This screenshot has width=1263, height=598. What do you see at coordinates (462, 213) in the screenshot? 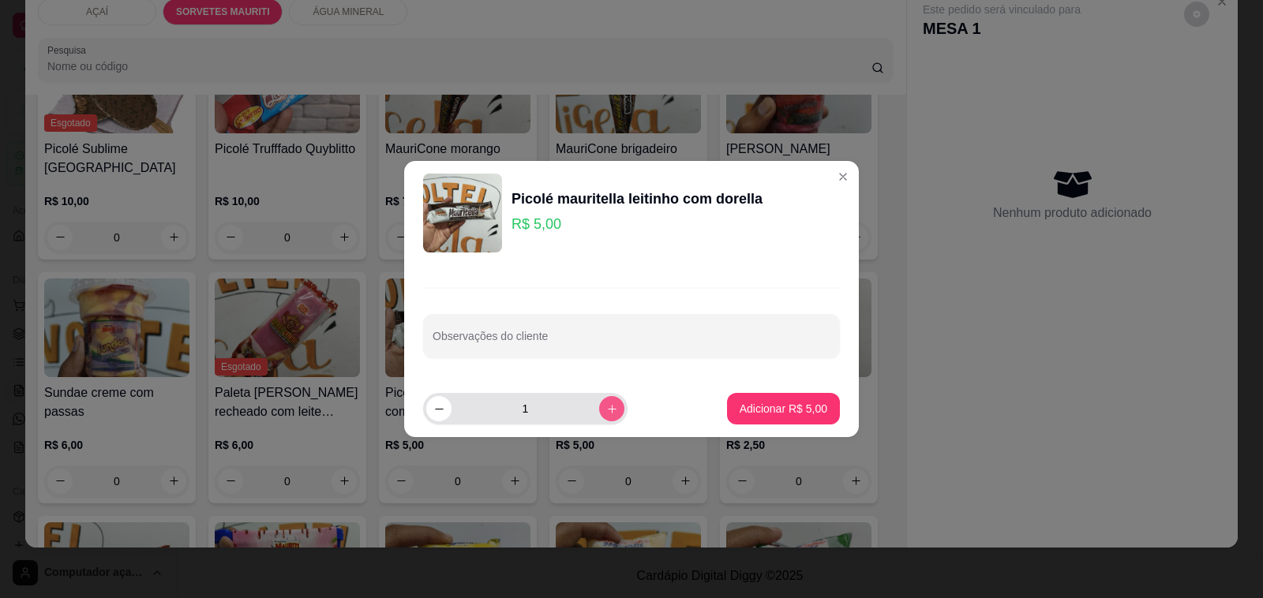
I see `img: product-image` at bounding box center [462, 213].